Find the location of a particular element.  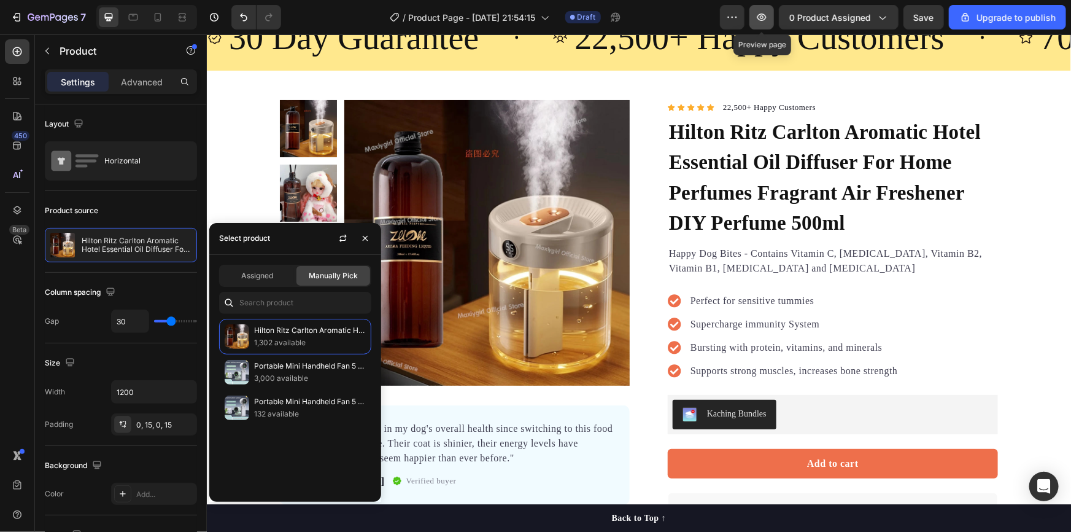

span: Draft is located at coordinates (587, 17).